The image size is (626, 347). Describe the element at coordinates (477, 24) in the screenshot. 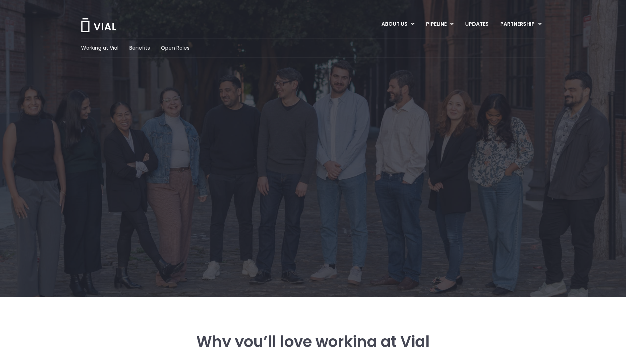

I see `a: UPDATES` at that location.